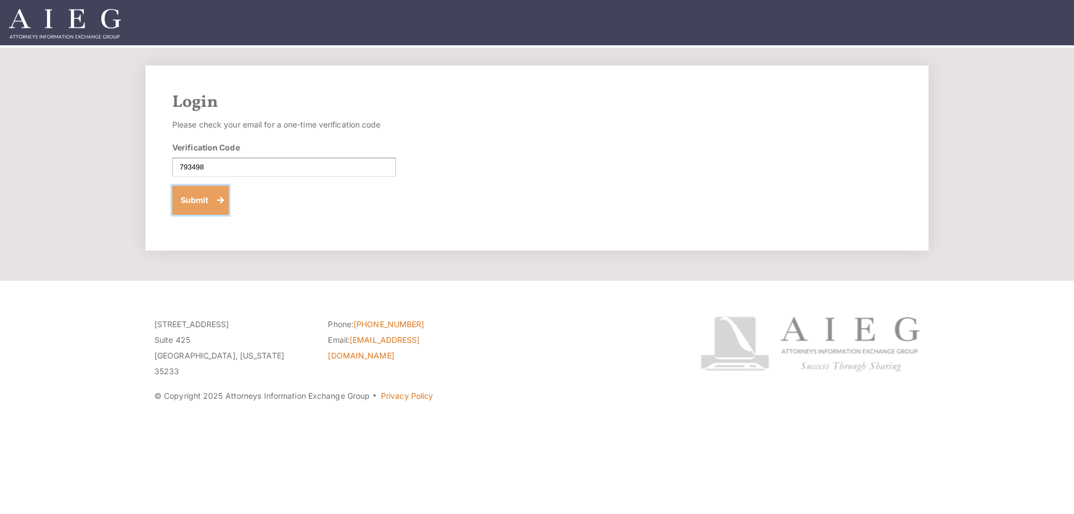 The width and height of the screenshot is (1074, 514). Describe the element at coordinates (206, 147) in the screenshot. I see `label: Verification Code` at that location.